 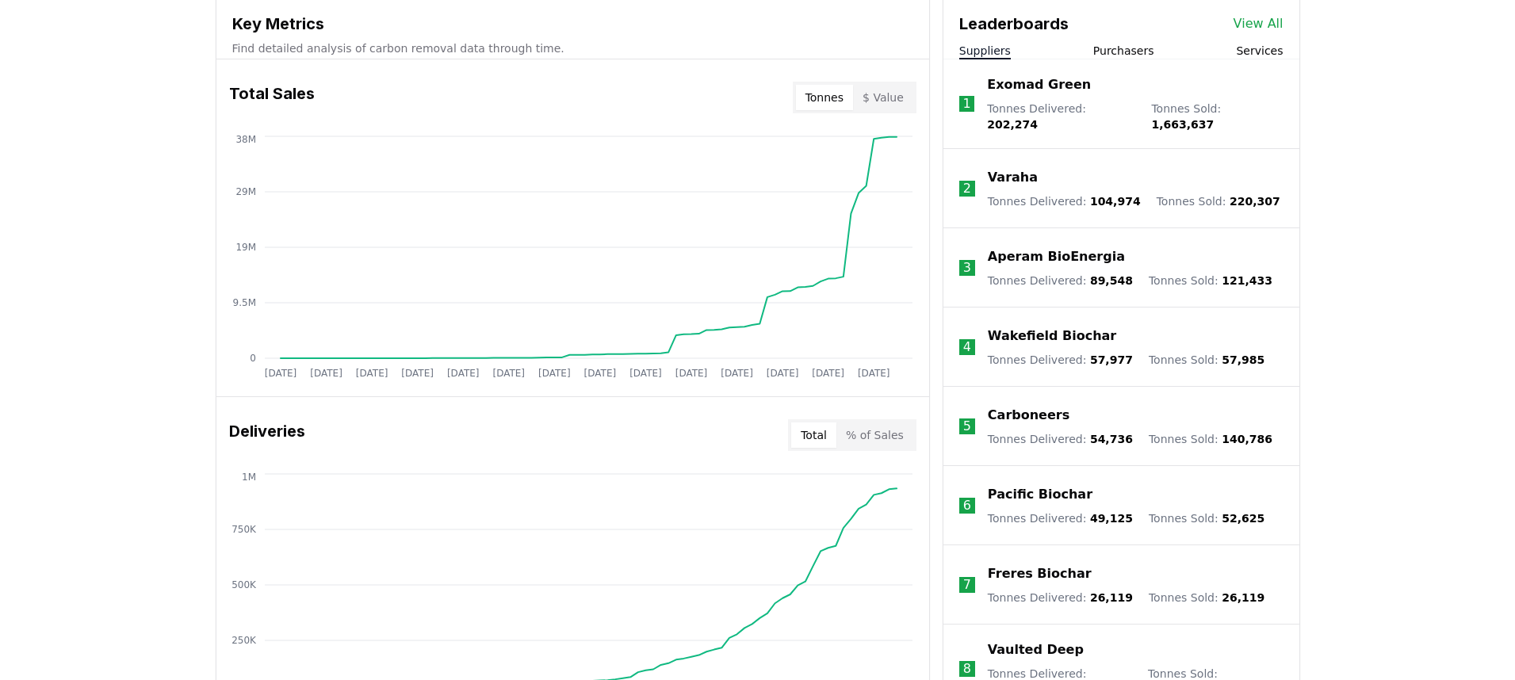 What do you see at coordinates (874, 435) in the screenshot?
I see `button: % of Sales` at bounding box center [874, 435].